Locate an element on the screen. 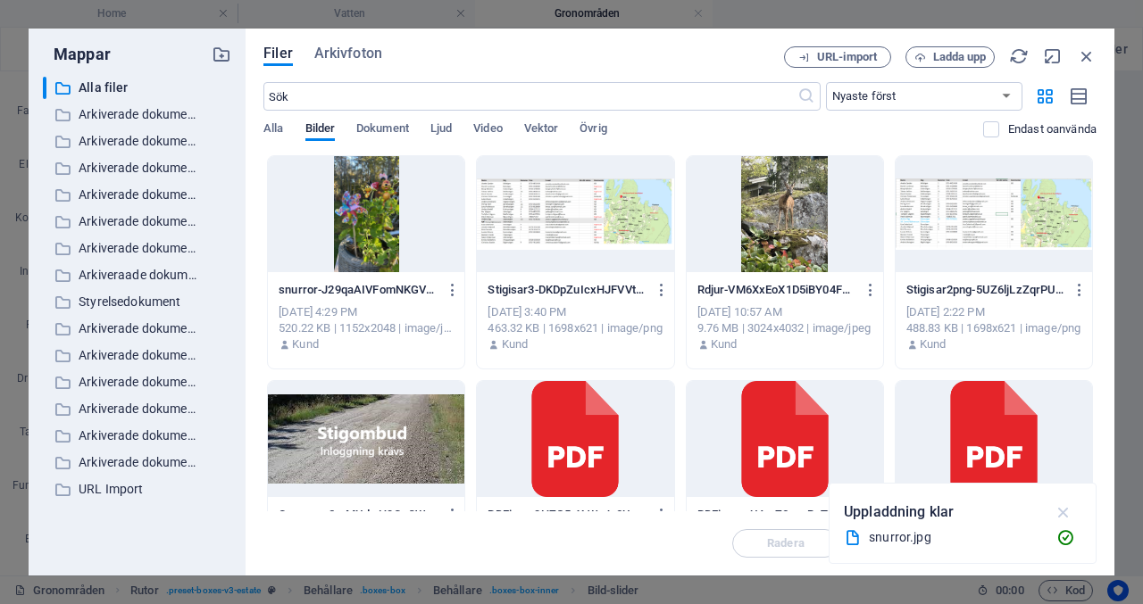 This screenshot has width=1143, height=604. div: URL Import is located at coordinates (137, 489).